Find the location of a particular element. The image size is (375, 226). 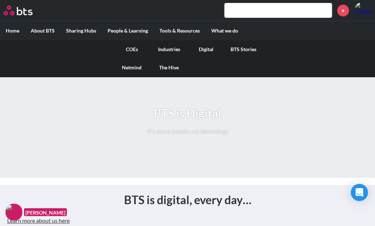

h1: BTS is Digital is located at coordinates (188, 113).